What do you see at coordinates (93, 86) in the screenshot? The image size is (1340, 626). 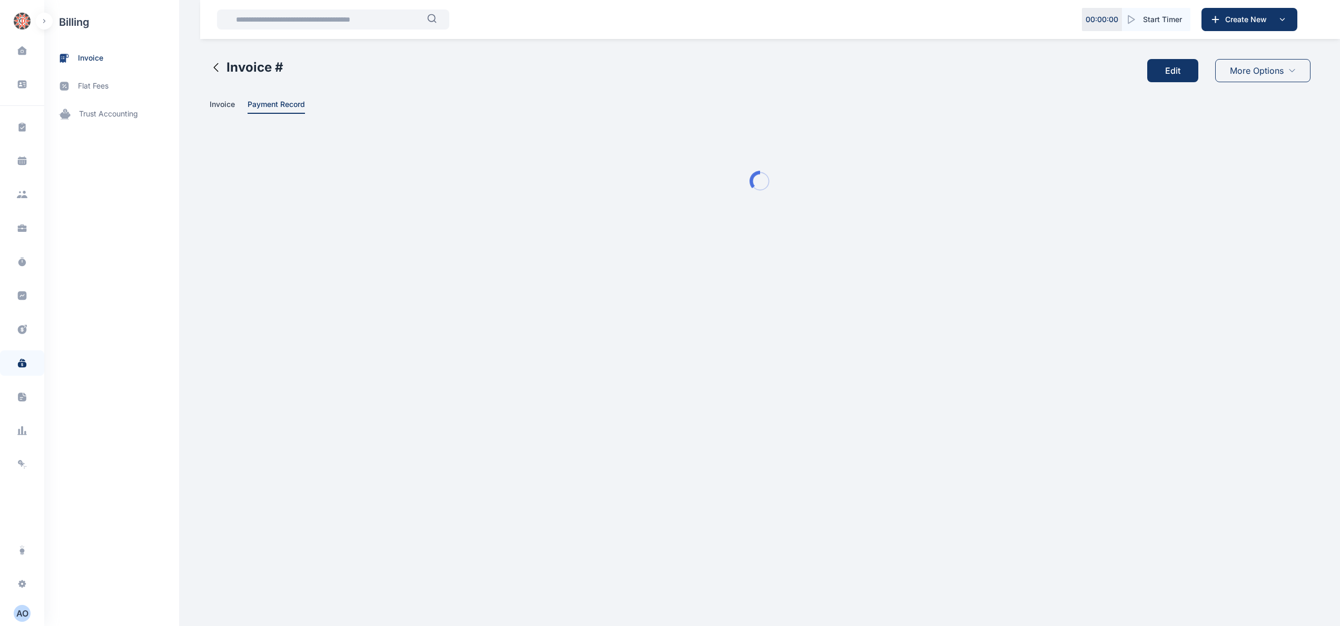 I see `span: flat fees` at bounding box center [93, 86].